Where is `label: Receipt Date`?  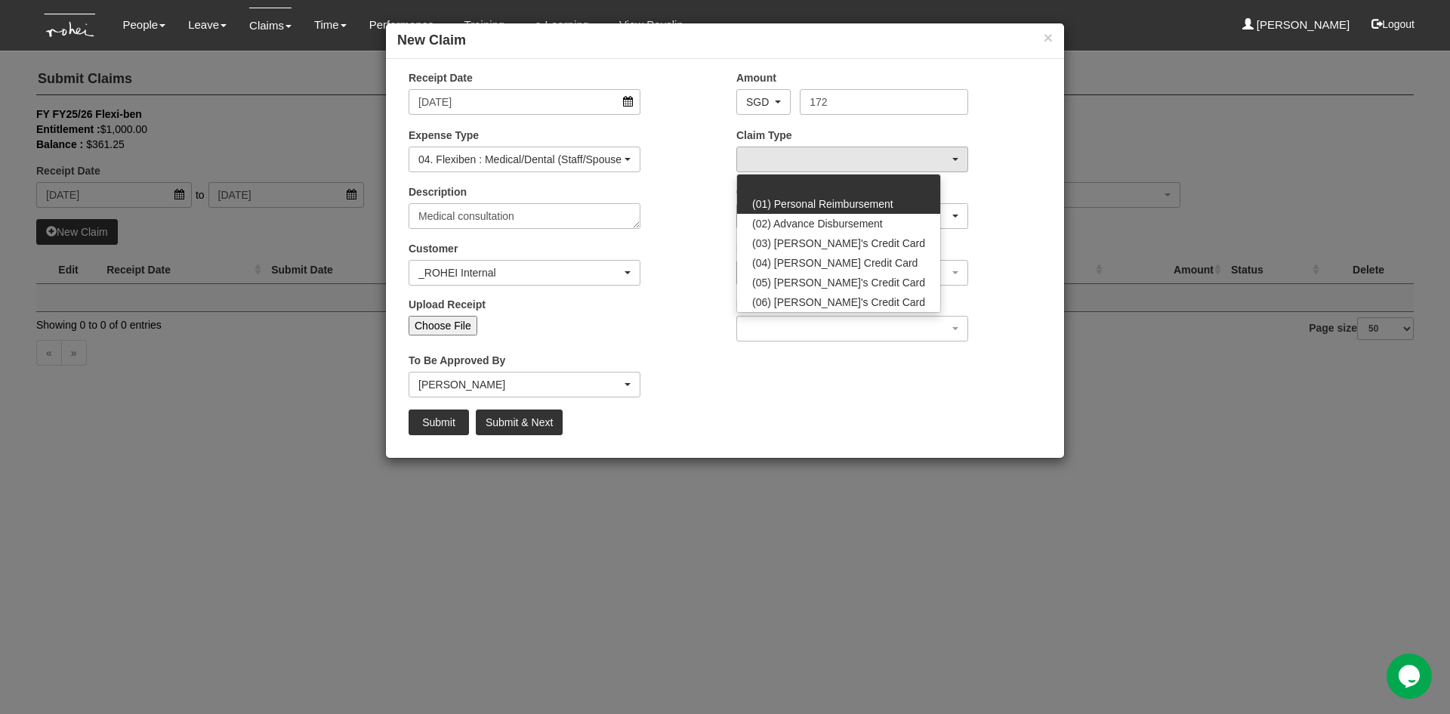
label: Receipt Date is located at coordinates (440, 78).